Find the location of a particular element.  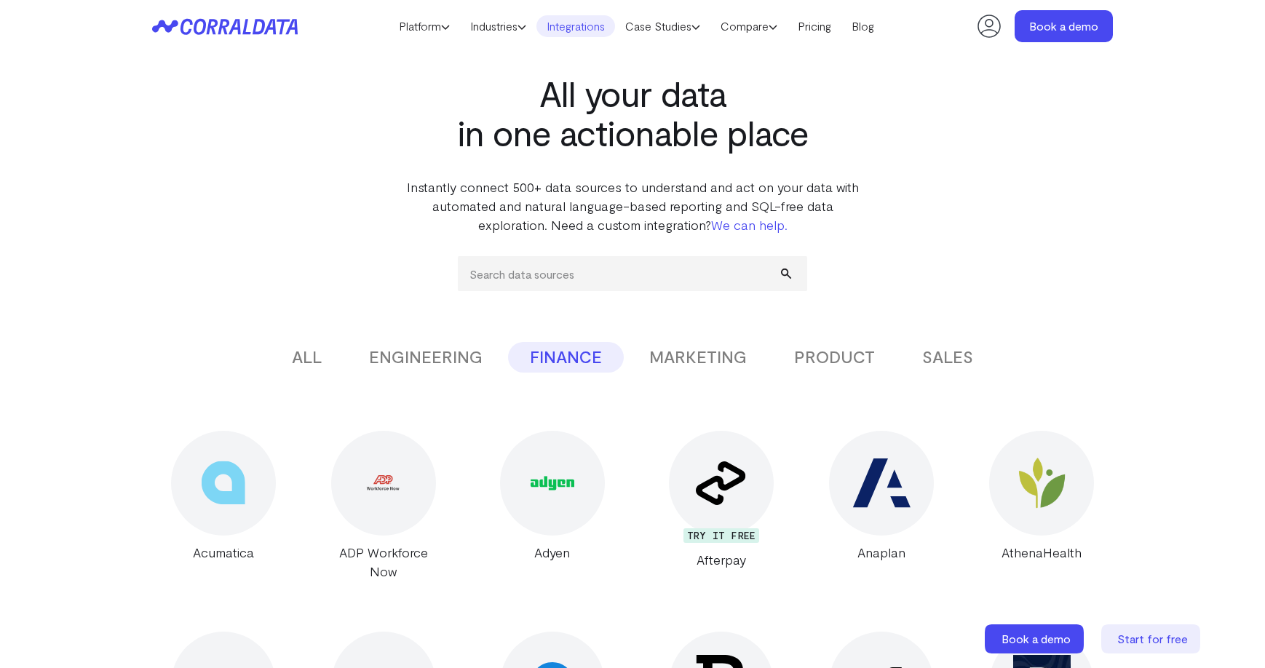

button: ALL is located at coordinates (306, 357).